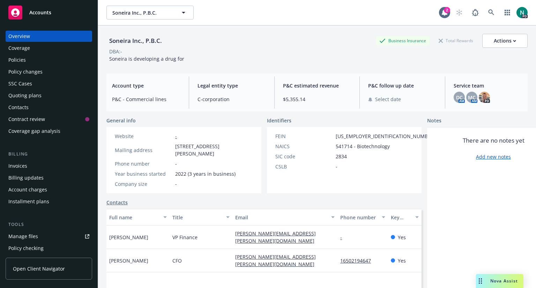 This screenshot has width=536, height=288. What do you see at coordinates (25, 96) in the screenshot?
I see `div: Quoting plans` at bounding box center [25, 96].